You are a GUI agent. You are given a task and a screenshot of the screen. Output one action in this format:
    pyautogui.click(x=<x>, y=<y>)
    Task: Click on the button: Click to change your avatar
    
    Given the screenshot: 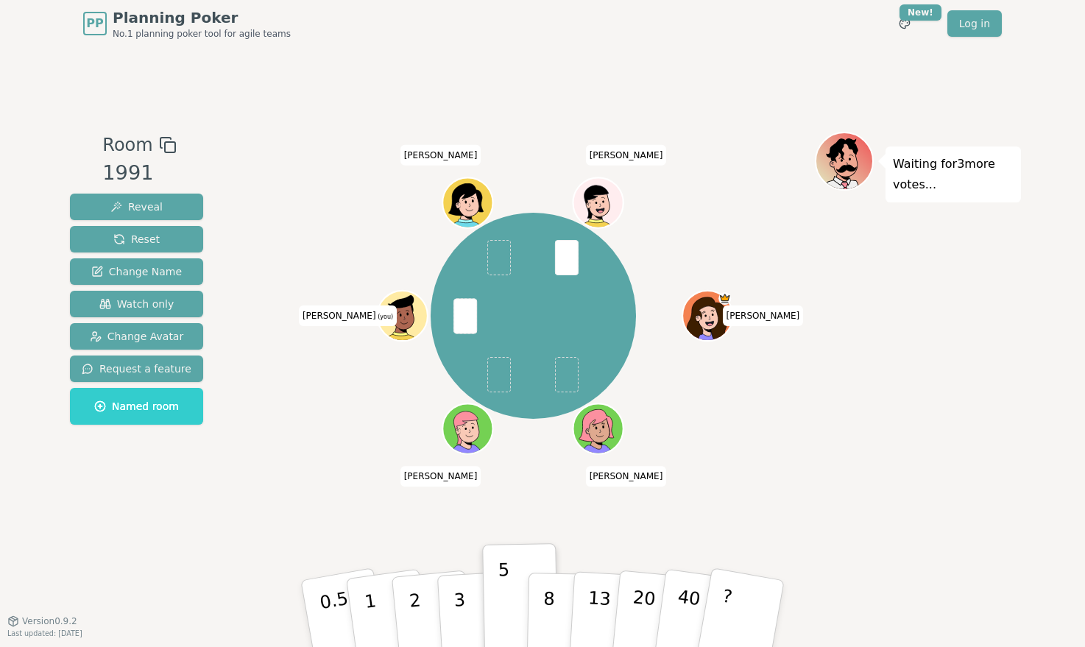 What is the action you would take?
    pyautogui.click(x=403, y=316)
    